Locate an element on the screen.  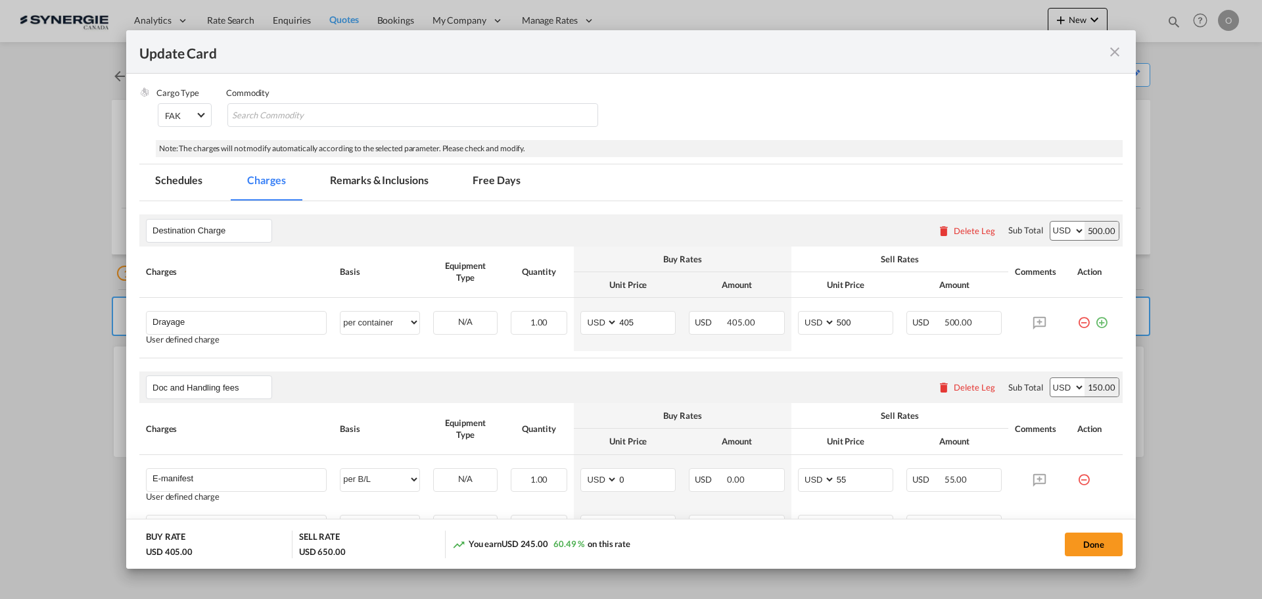
md-dialog: Update CardPort of ... is located at coordinates (631, 300).